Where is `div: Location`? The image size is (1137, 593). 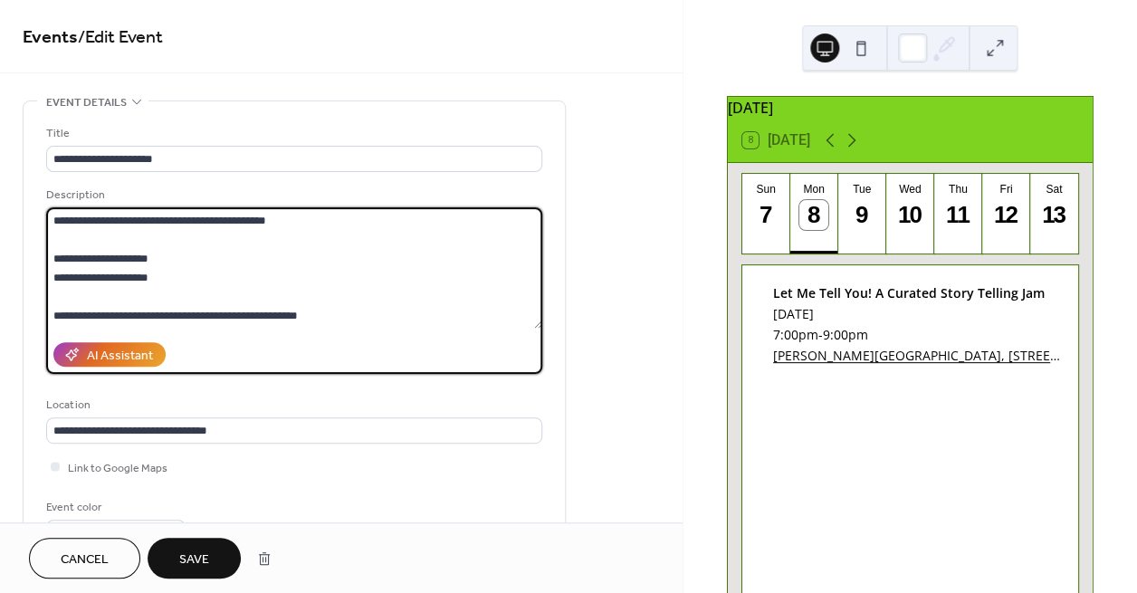
div: Location is located at coordinates (292, 405).